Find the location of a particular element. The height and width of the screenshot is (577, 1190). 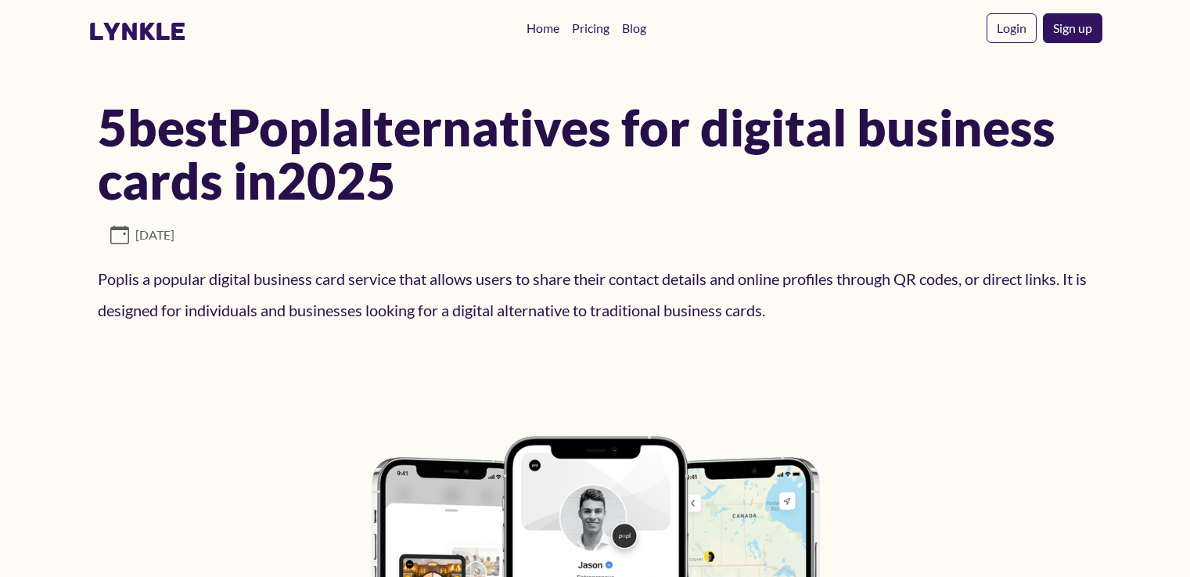

p: Popl is a popular digital business card service that allows users to share their contact details ... is located at coordinates (596, 294).